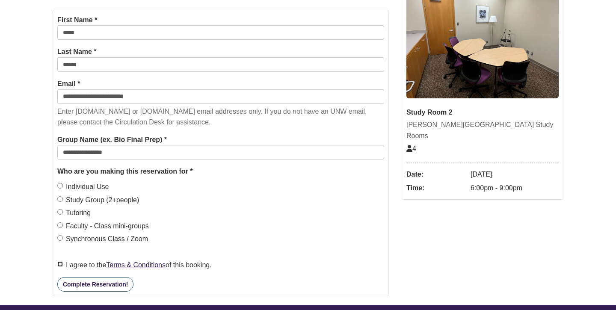 The width and height of the screenshot is (616, 310). What do you see at coordinates (60, 225) in the screenshot?
I see `input: Faculty - Class mini-groups` at bounding box center [60, 225].